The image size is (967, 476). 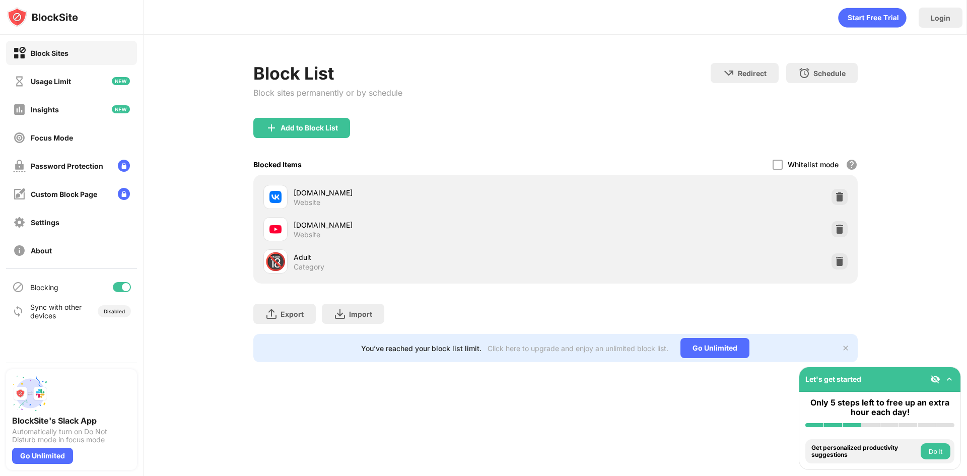 What do you see at coordinates (361, 314) in the screenshot?
I see `div: Import` at bounding box center [361, 314].